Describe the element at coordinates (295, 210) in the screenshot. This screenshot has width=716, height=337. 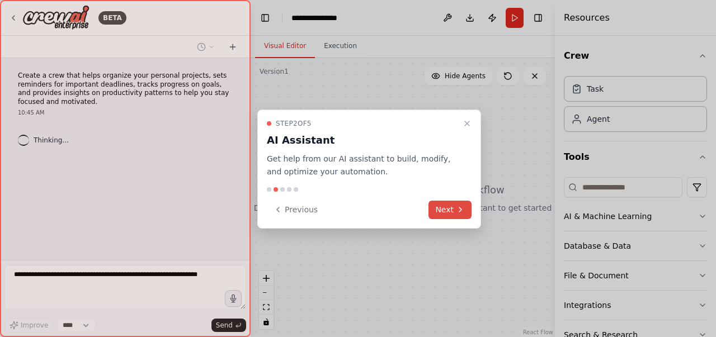
I see `button: Previous` at that location.